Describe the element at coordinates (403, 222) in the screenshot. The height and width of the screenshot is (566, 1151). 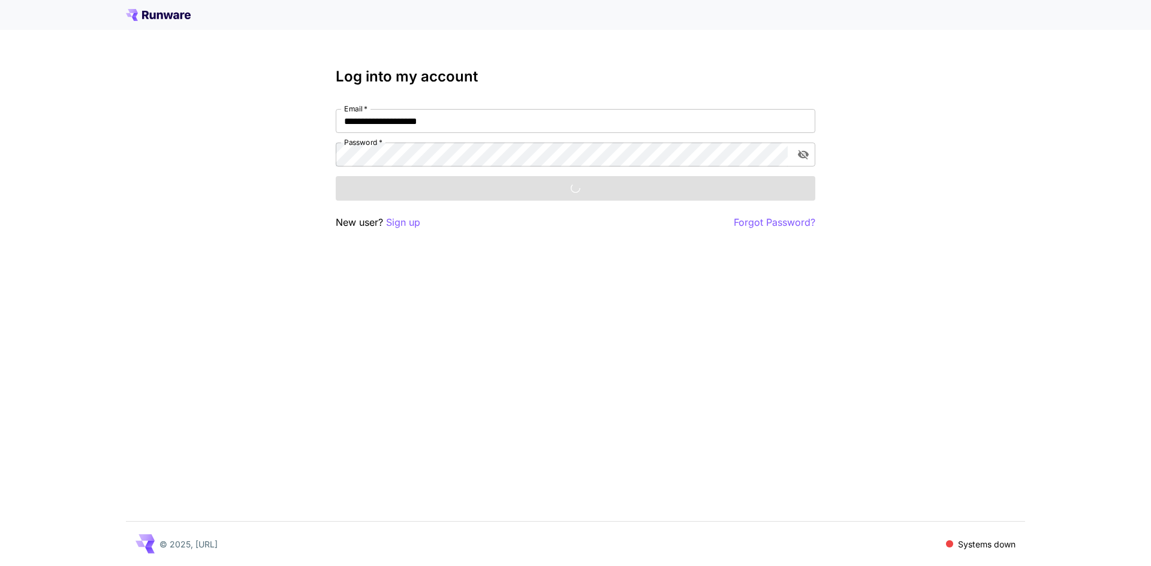
I see `button: Sign up` at that location.